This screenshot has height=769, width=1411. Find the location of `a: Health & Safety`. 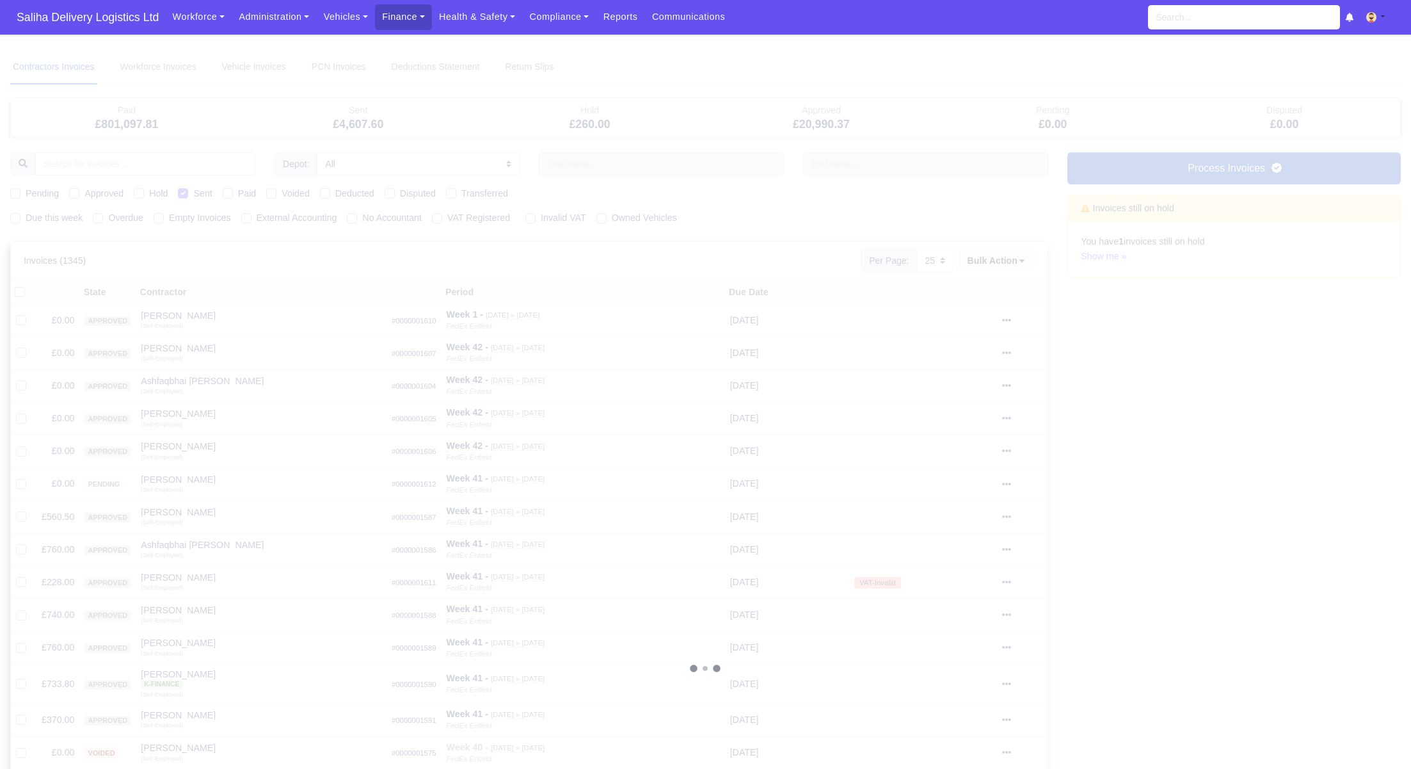

a: Health & Safety is located at coordinates (478, 17).